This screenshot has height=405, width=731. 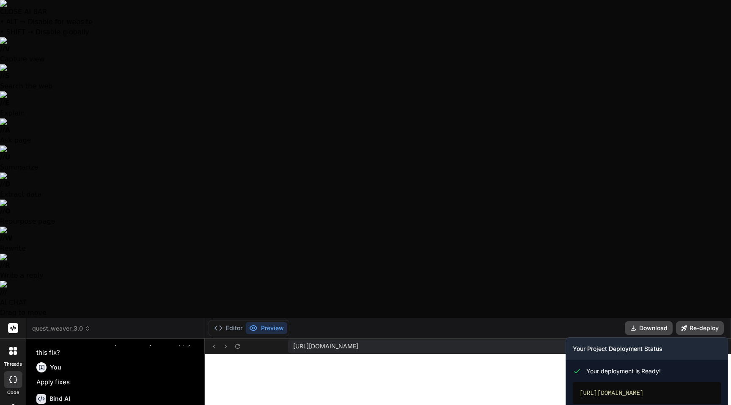 I want to click on button: Editor, so click(x=228, y=328).